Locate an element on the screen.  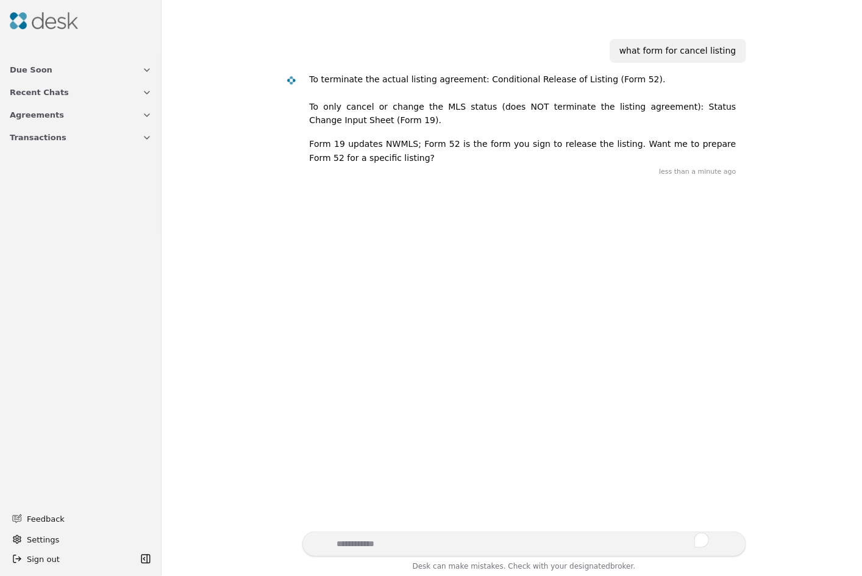
span: designated is located at coordinates (589, 566).